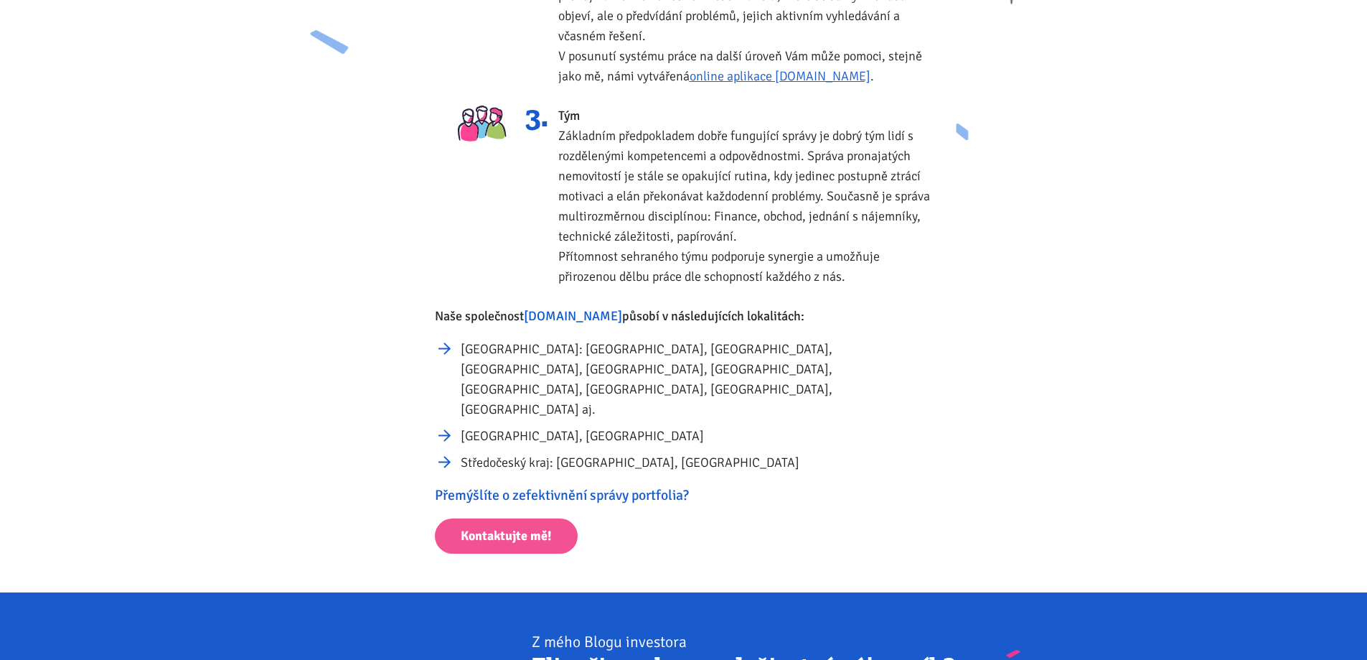  I want to click on p: Přemýšlíte o zefektivnění správy portfolia?, so click(683, 495).